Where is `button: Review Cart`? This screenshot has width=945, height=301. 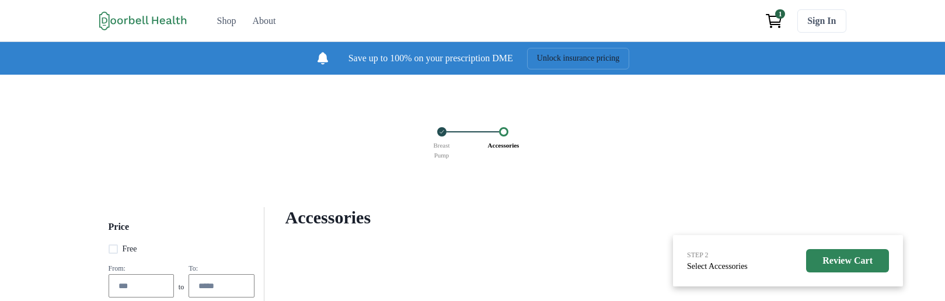
button: Review Cart is located at coordinates (847, 261).